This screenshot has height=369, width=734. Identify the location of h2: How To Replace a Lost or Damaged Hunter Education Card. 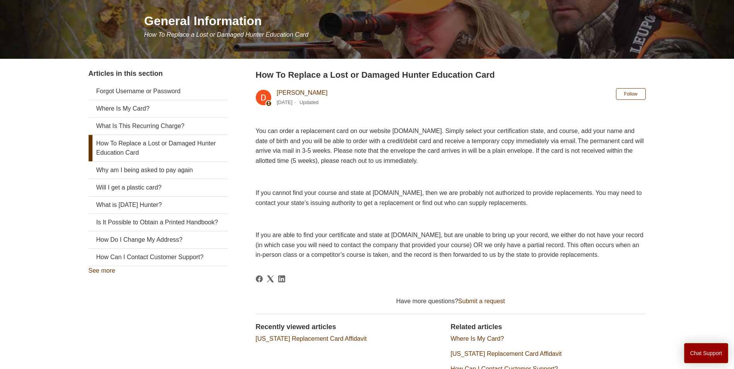
(450, 75).